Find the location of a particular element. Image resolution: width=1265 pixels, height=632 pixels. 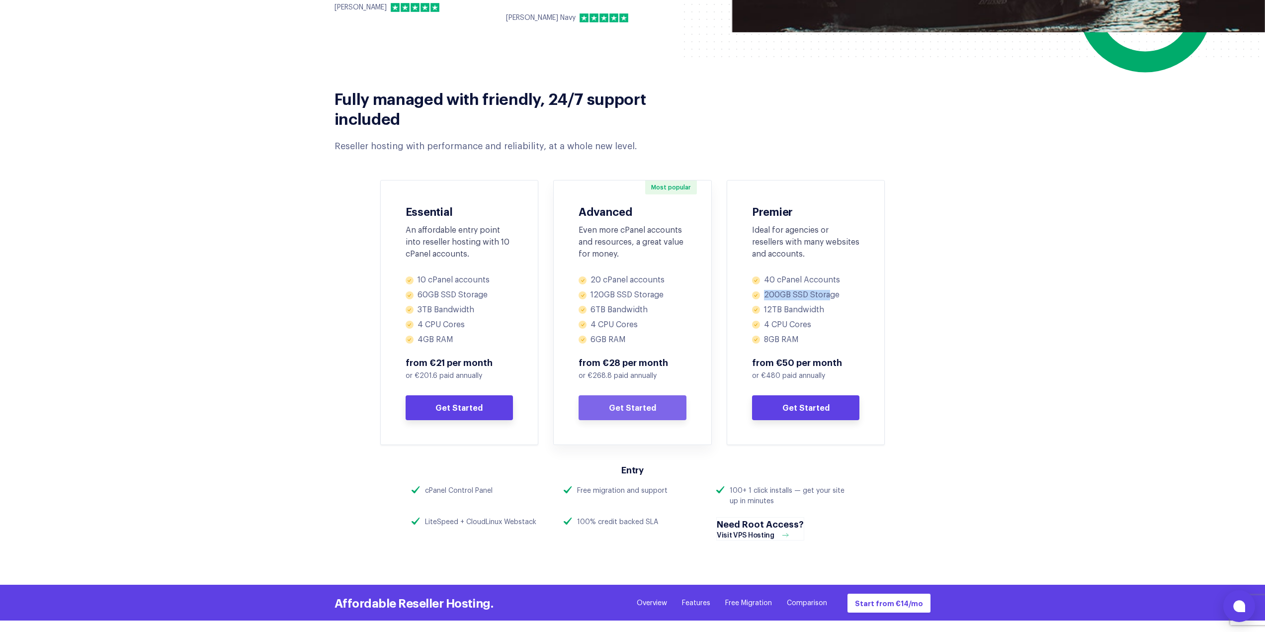

div: Ideal for agencies or resellers with many websites and accounts. is located at coordinates (806, 242).